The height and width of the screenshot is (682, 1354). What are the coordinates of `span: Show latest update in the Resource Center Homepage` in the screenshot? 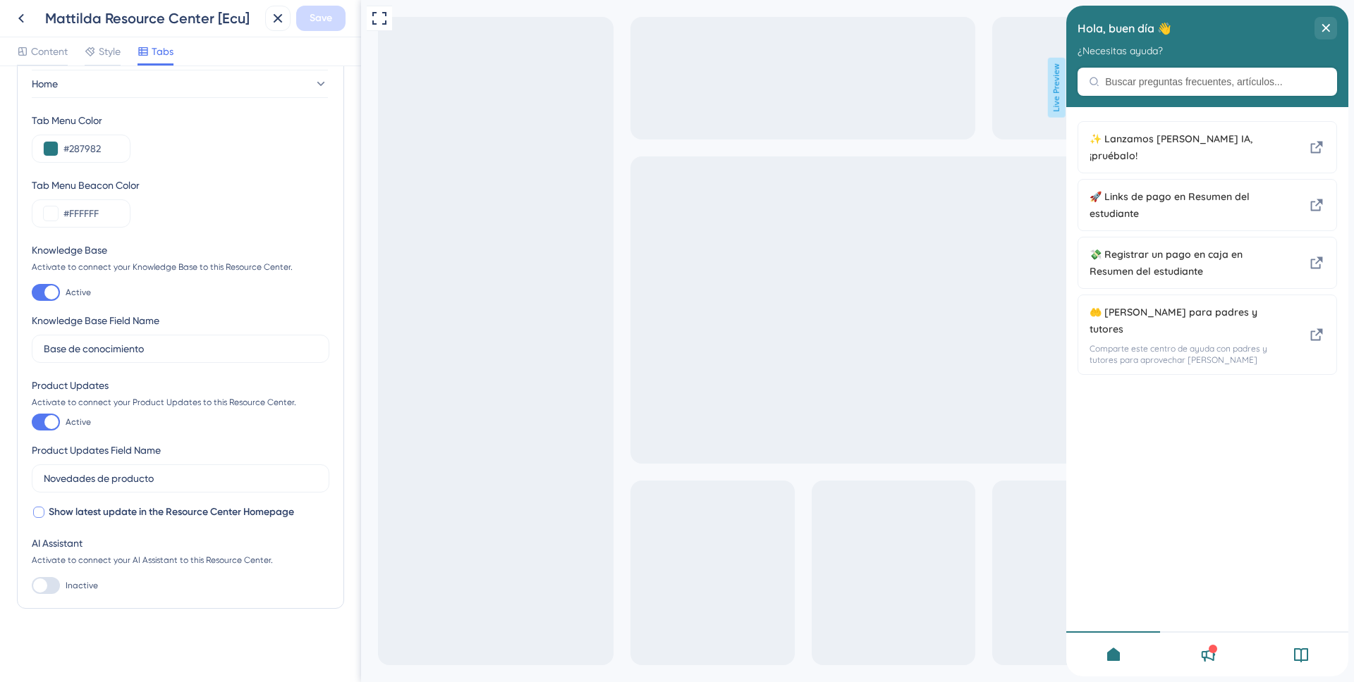 It's located at (171, 513).